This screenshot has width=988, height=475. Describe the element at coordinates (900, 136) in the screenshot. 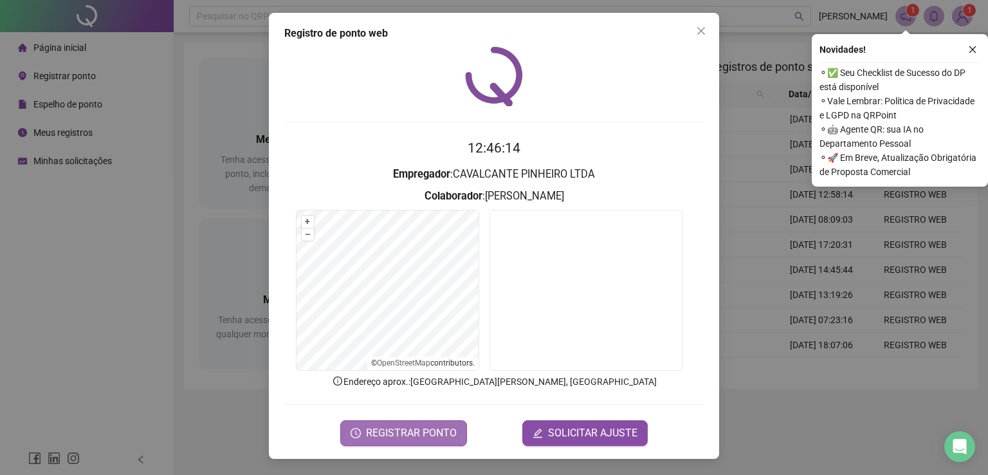

I see `span: ⚬ 🤖 Agente QR: sua IA no Departamento Pessoal` at that location.